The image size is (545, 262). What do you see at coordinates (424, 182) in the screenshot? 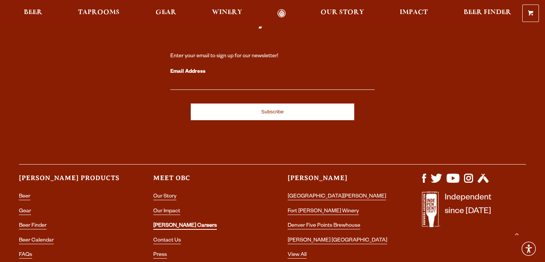
I see `a: Visit us on Facebook` at bounding box center [424, 182].